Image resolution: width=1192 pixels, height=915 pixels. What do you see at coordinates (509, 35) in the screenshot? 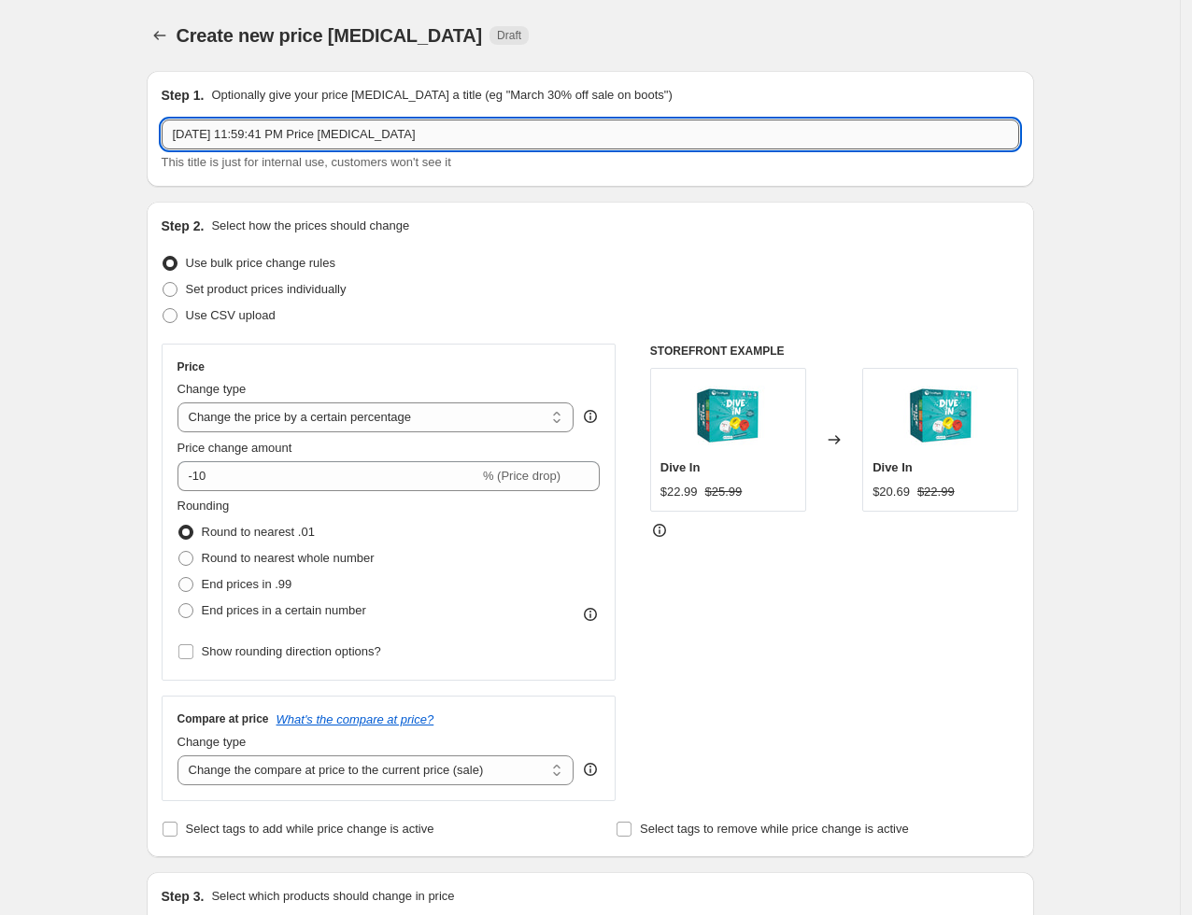
I see `span: Draft` at bounding box center [509, 35].